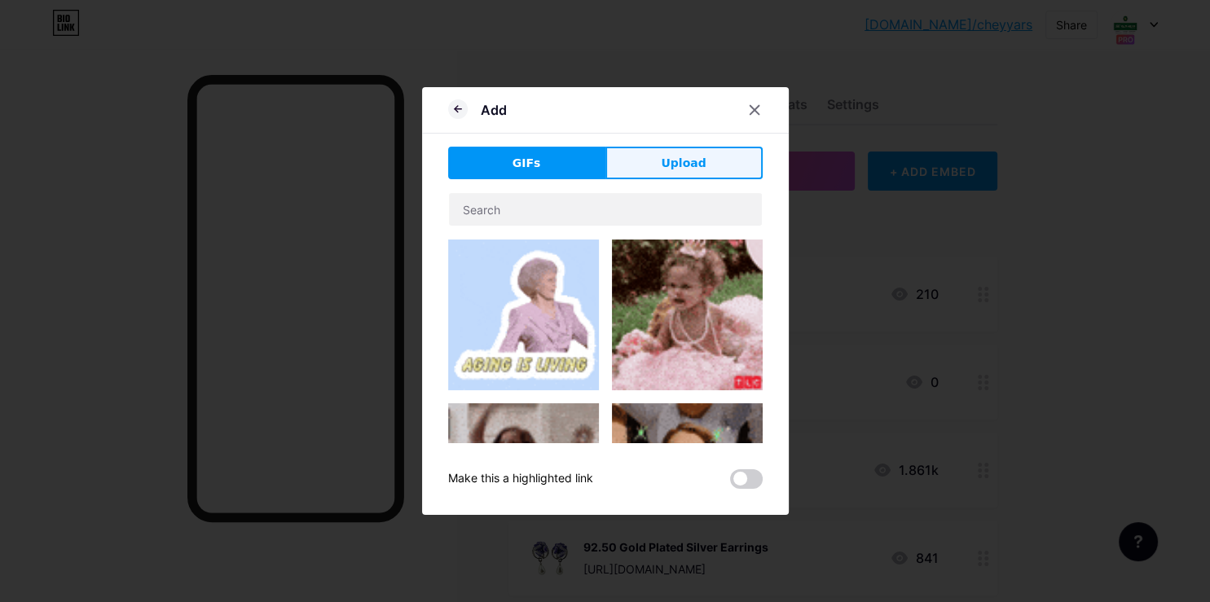  Describe the element at coordinates (494, 110) in the screenshot. I see `div: Add` at that location.